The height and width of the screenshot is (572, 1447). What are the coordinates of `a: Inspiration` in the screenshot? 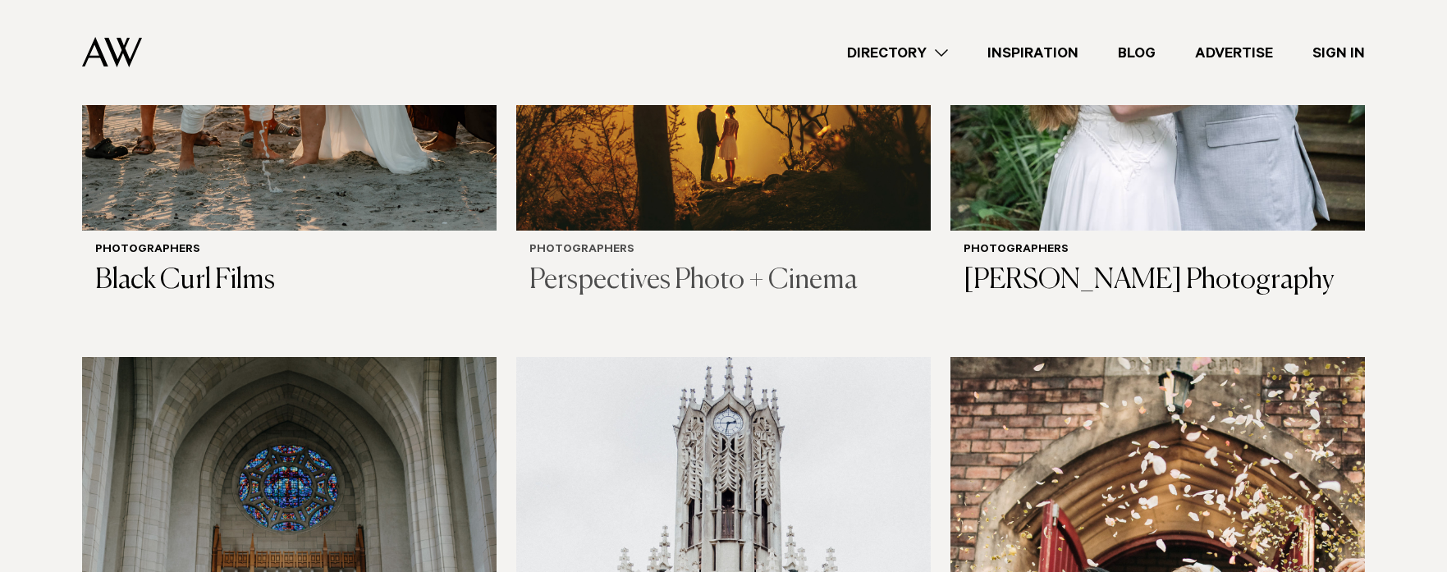 It's located at (1033, 53).